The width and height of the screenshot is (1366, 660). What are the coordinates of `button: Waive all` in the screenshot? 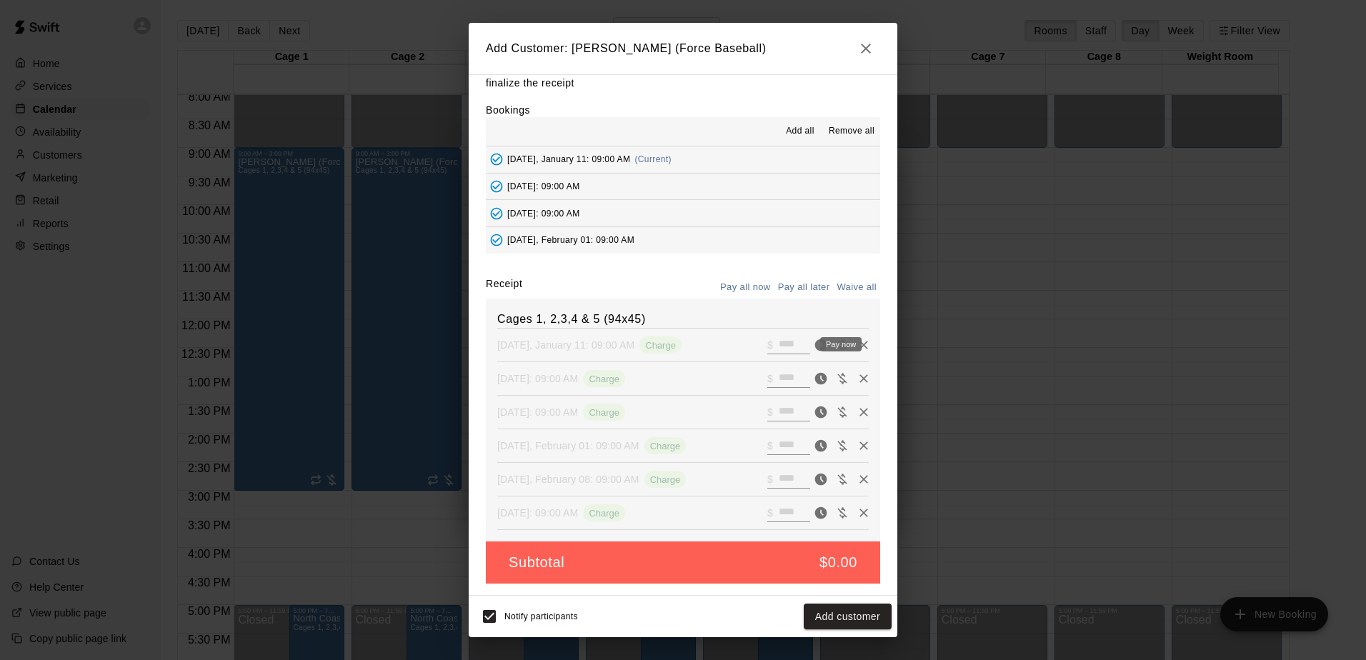 It's located at (857, 287).